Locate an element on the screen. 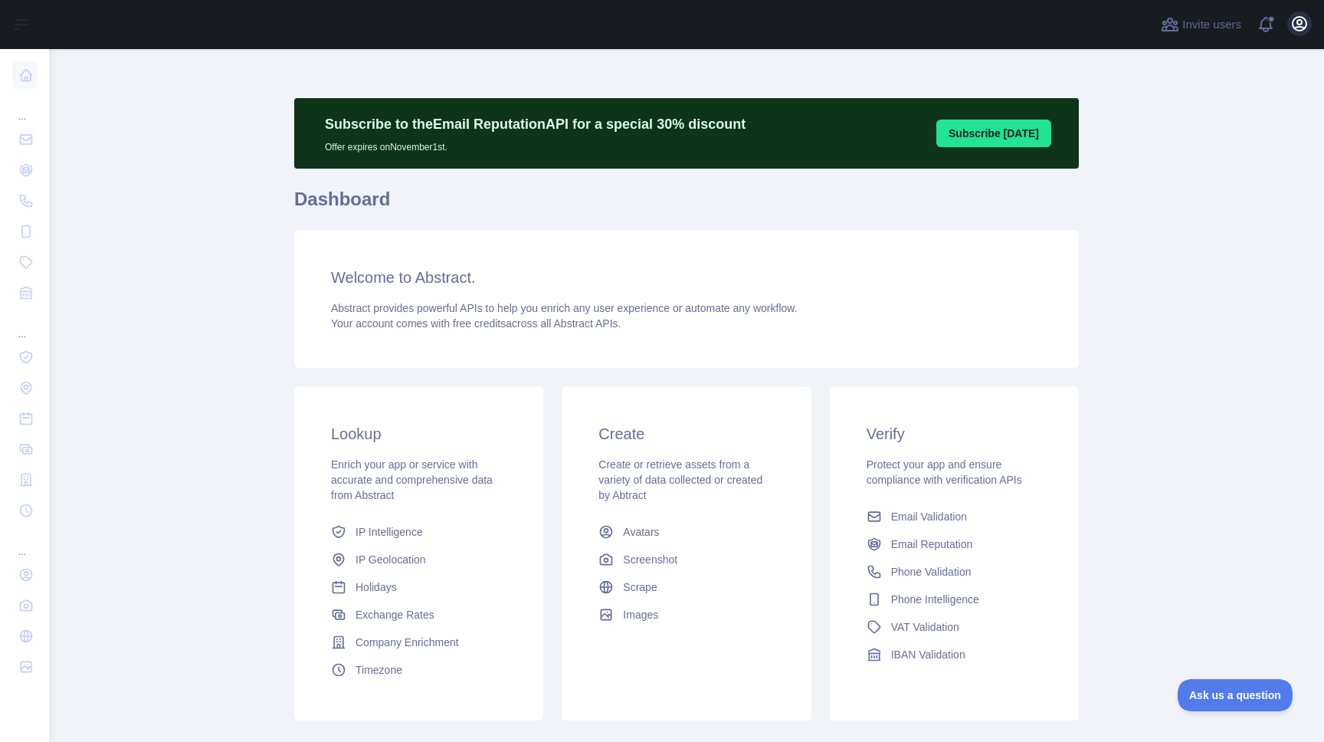  p: Offer expires on November 1st. is located at coordinates (535, 144).